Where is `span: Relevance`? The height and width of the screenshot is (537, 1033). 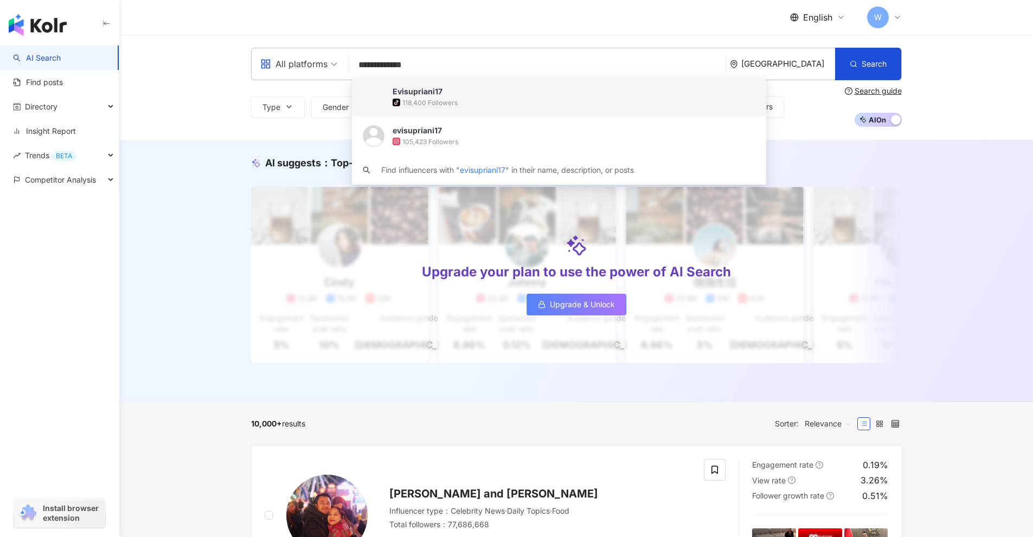
span: Relevance is located at coordinates (828, 424).